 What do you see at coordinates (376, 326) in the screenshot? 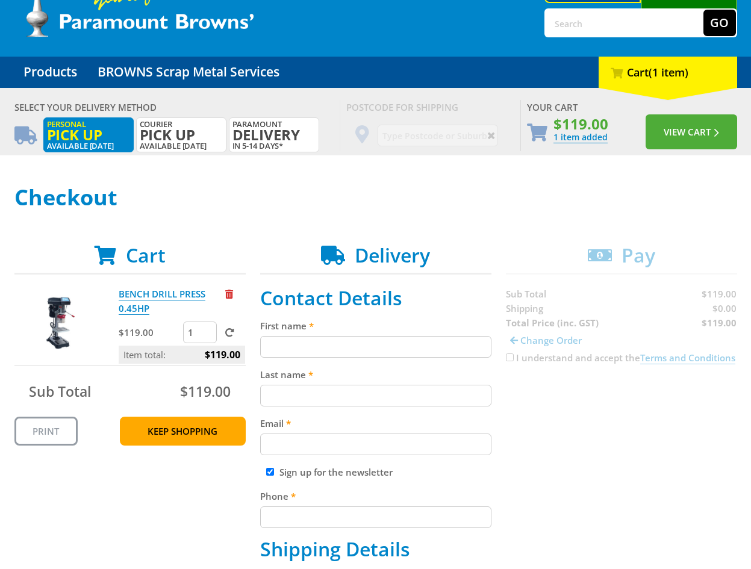
I see `label: First name` at bounding box center [376, 326].